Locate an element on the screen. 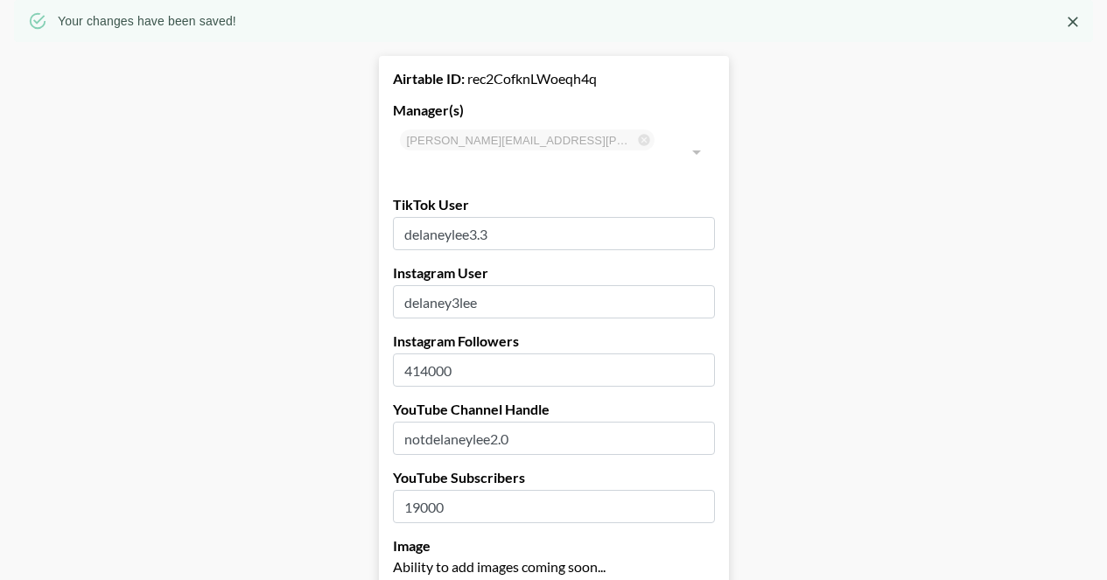 The height and width of the screenshot is (580, 1107). label: Manager(s) is located at coordinates (554, 110).